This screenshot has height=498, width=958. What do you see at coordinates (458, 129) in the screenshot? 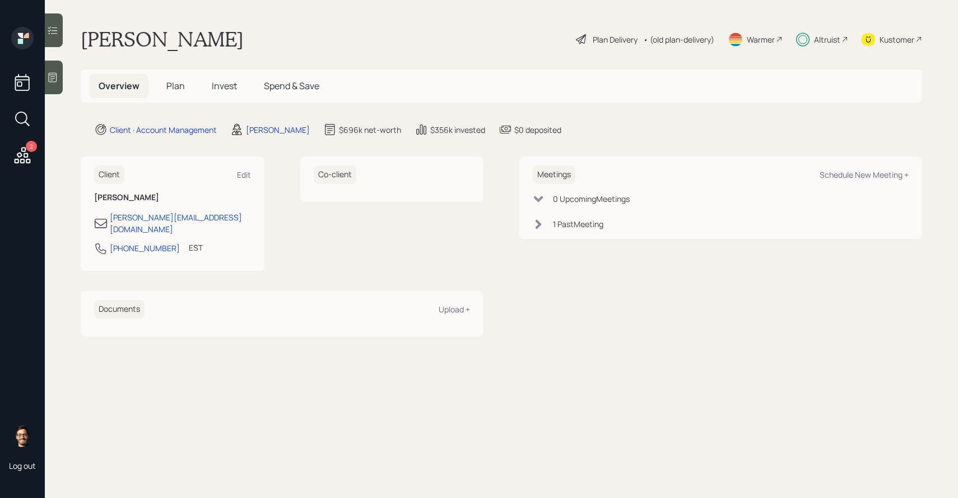
I see `div: $356k invested` at bounding box center [458, 129].